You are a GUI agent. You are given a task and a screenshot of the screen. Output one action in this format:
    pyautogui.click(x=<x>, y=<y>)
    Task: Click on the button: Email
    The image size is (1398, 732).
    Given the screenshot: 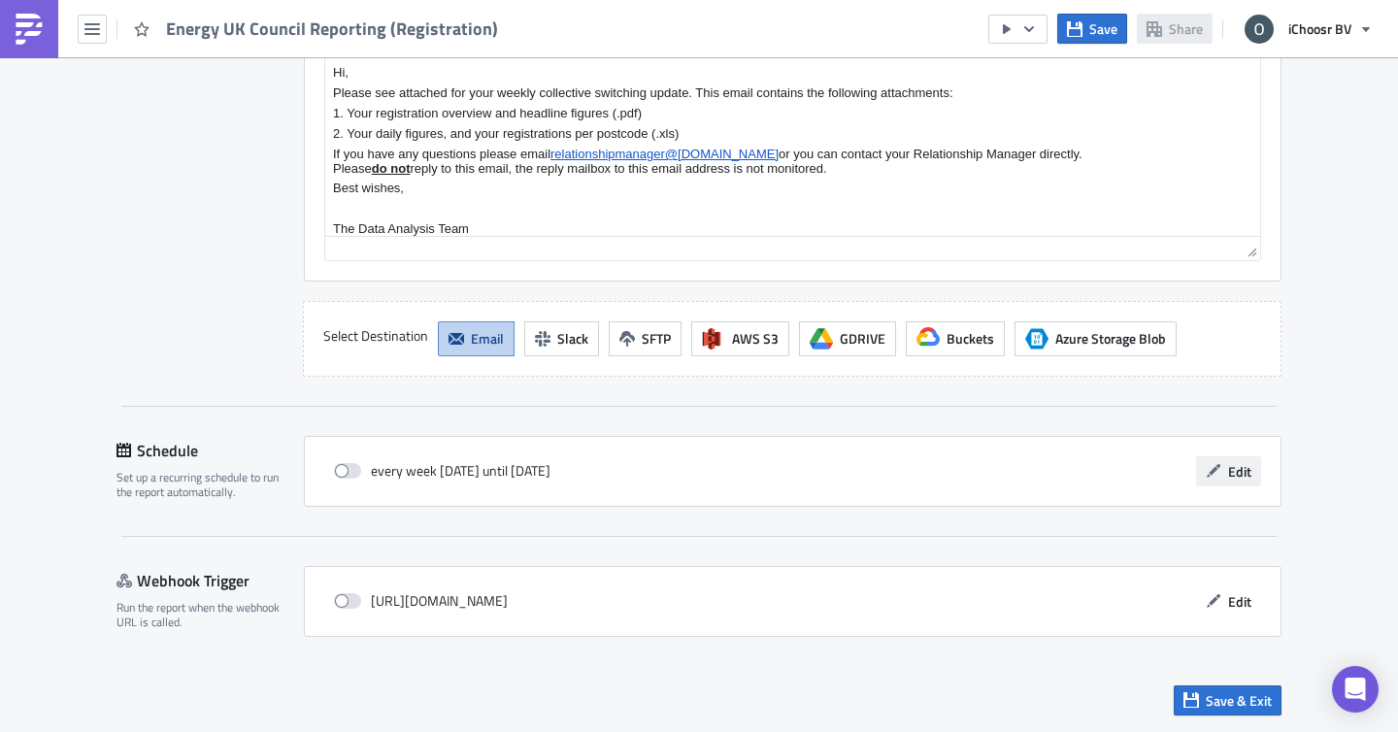 What is the action you would take?
    pyautogui.click(x=476, y=339)
    